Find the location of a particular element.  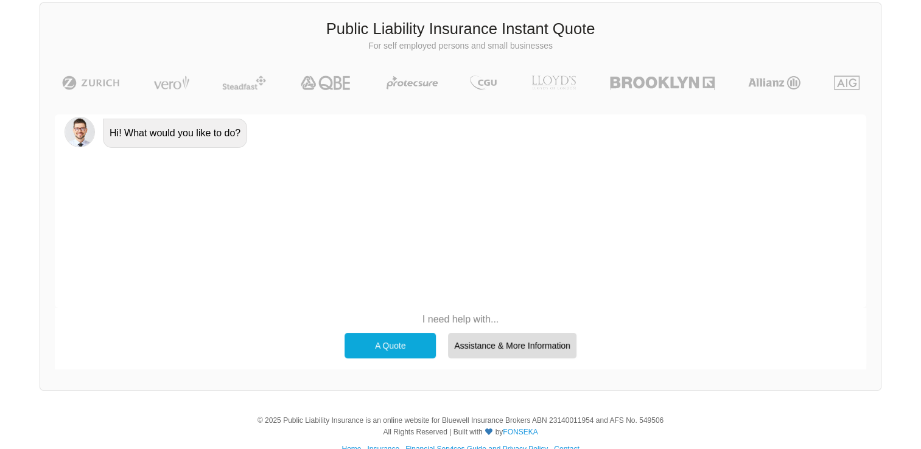

p: I need help with... is located at coordinates (460, 320).